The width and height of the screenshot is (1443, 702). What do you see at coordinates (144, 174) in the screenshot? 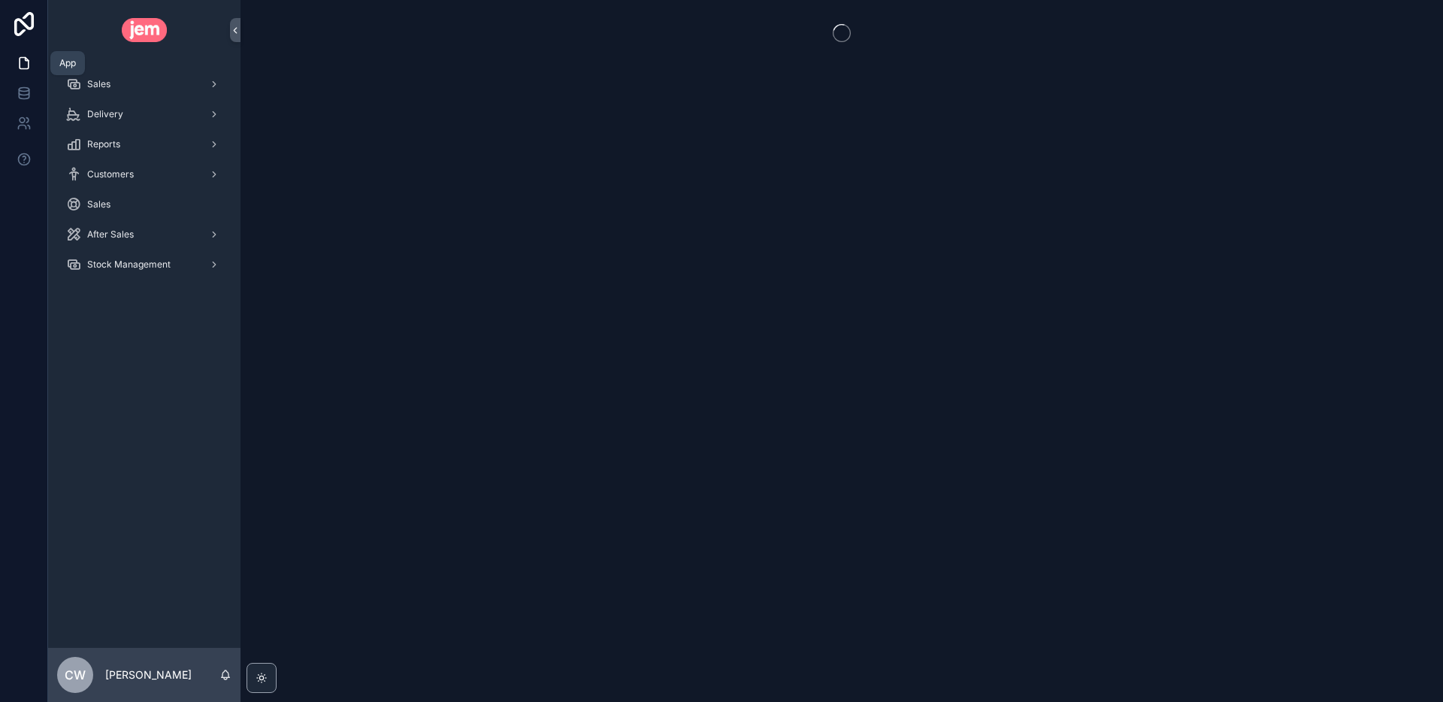
I see `a: Customers` at bounding box center [144, 174].